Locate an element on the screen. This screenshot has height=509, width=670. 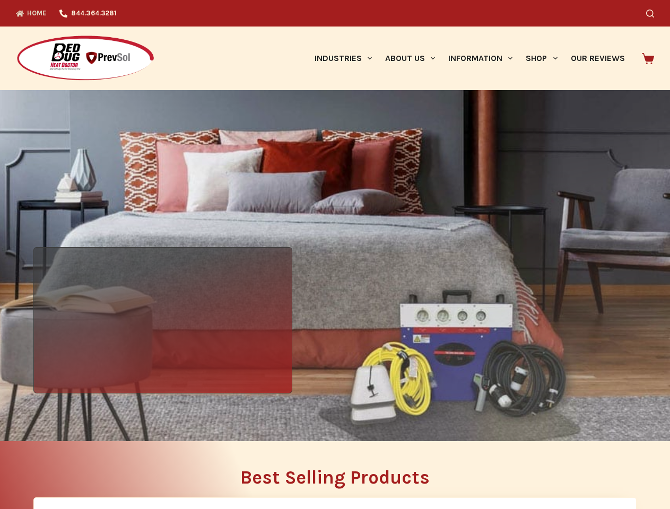
a: Shop is located at coordinates (542, 58).